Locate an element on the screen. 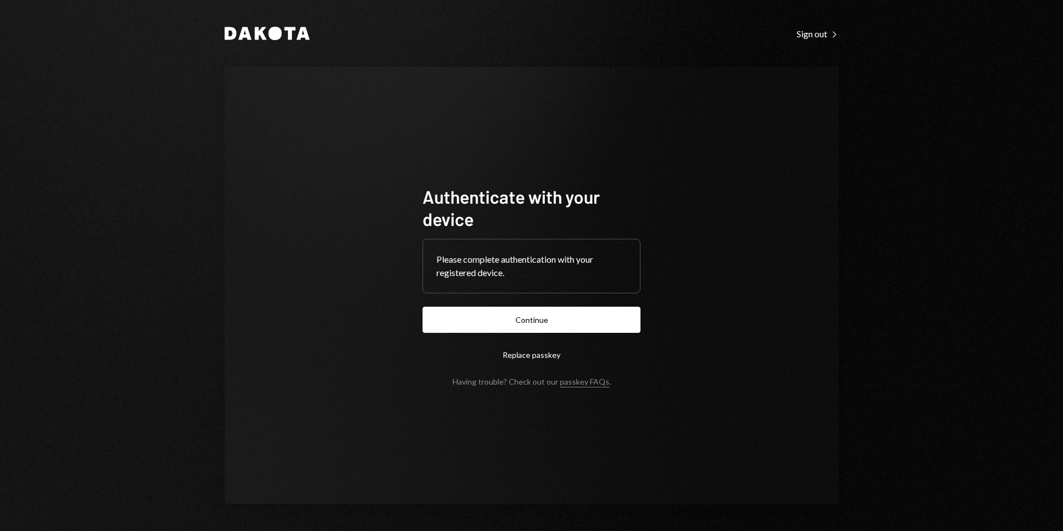 The height and width of the screenshot is (531, 1063). div: Sign out is located at coordinates (818, 34).